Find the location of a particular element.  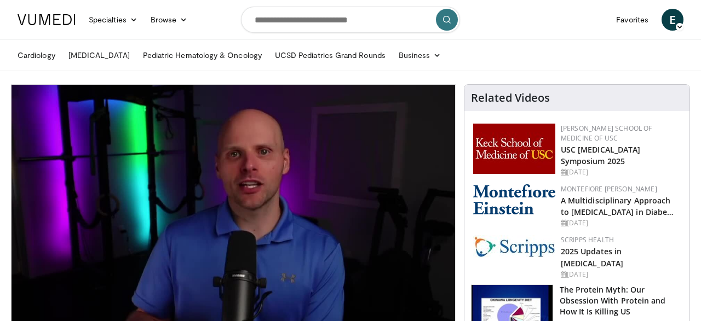

a: Scripps Health is located at coordinates (587, 240).